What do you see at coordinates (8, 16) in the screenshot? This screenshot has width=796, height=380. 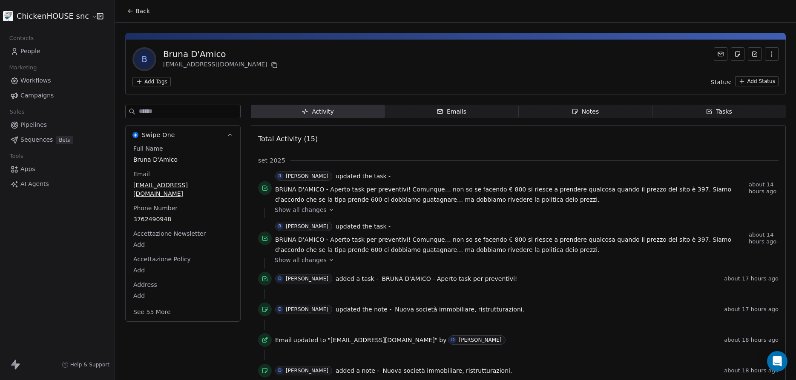 I see `img: 4.jpg` at bounding box center [8, 16].